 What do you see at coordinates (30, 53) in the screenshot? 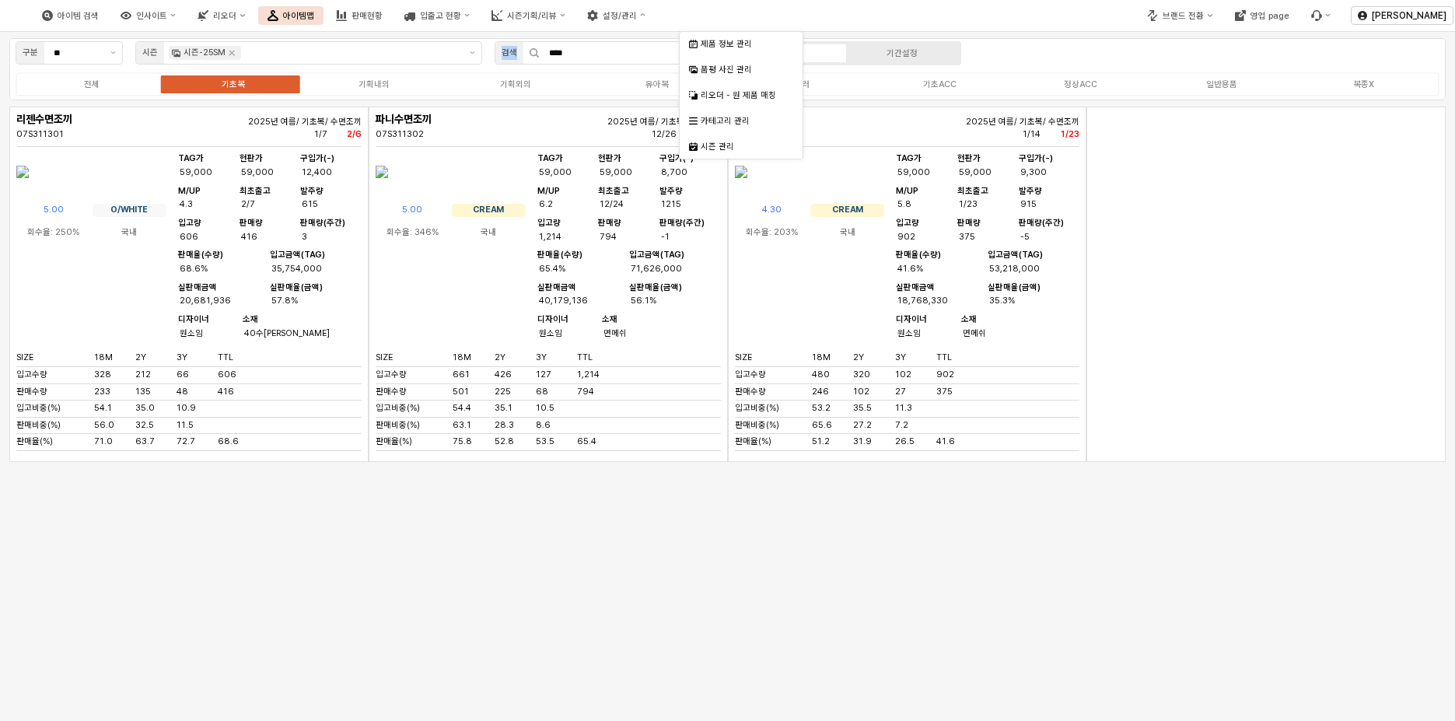
I see `div: 구분` at bounding box center [30, 53].